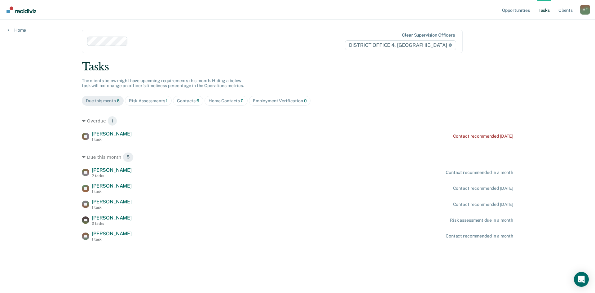 This screenshot has width=595, height=293. What do you see at coordinates (297, 67) in the screenshot?
I see `div: Tasks` at bounding box center [297, 67].